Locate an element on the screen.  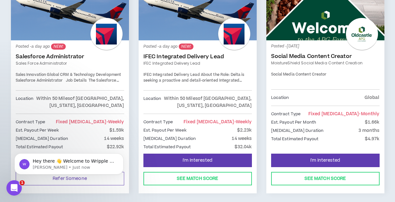
strong: Job Details is located at coordinates (76, 80).